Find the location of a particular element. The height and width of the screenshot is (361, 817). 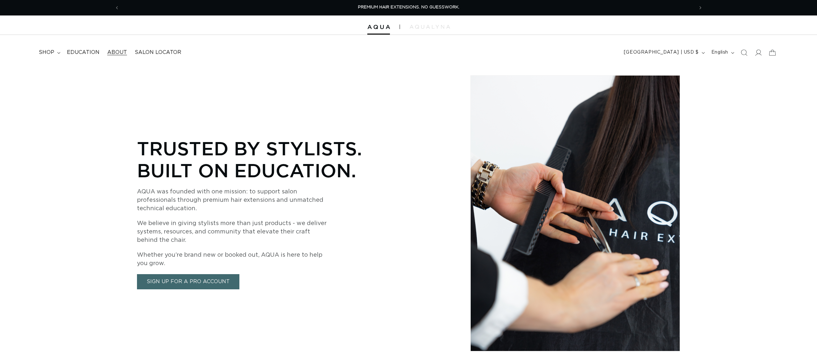

summary: Search is located at coordinates (744, 53).